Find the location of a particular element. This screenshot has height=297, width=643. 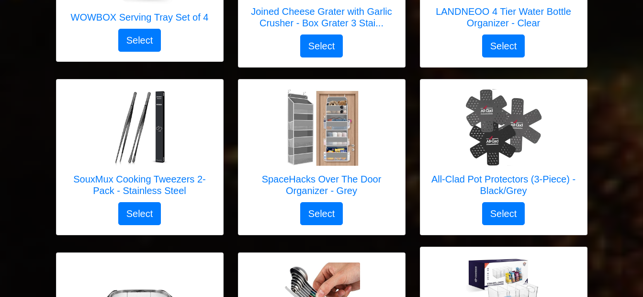

h5: All-Clad Pot Protectors (3-Piece) - Black/Grey is located at coordinates (504, 185).